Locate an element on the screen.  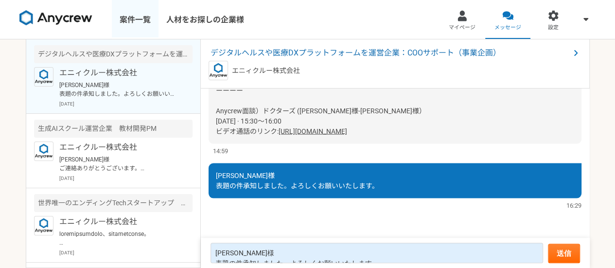
span: 重ねてのご連絡すみません、 ドクターズさんですが、先方のURLを希望されるとのことで、下記のURLにてご対応をお願いできればとのことです。二転三転して恐縮ですが、ご確認の程よろしくお願いいたしま... is located at coordinates (394, 90).